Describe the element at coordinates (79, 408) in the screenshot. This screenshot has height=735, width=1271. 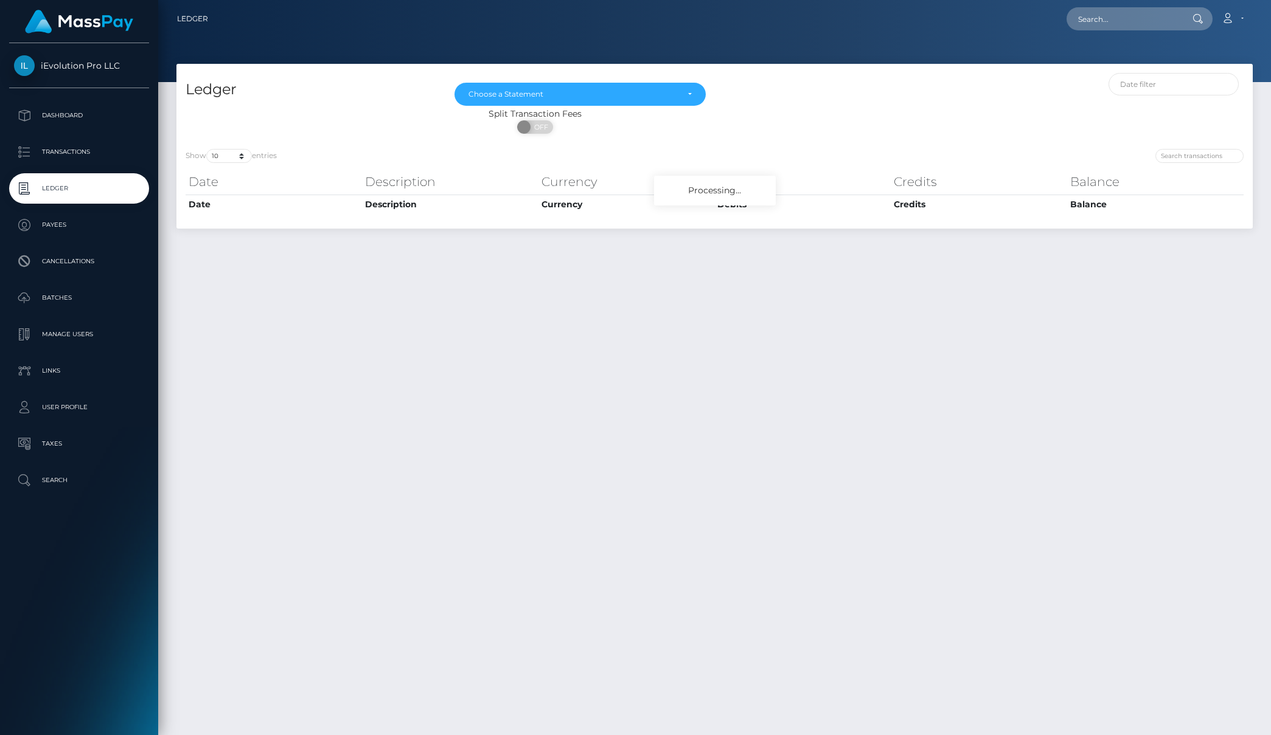
I see `p: User Profile` at that location.